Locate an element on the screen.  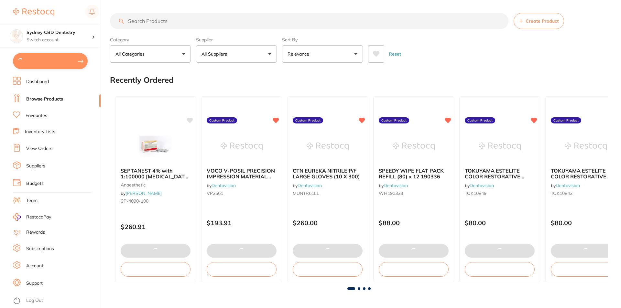
a: Inventory Lists is located at coordinates (40, 132).